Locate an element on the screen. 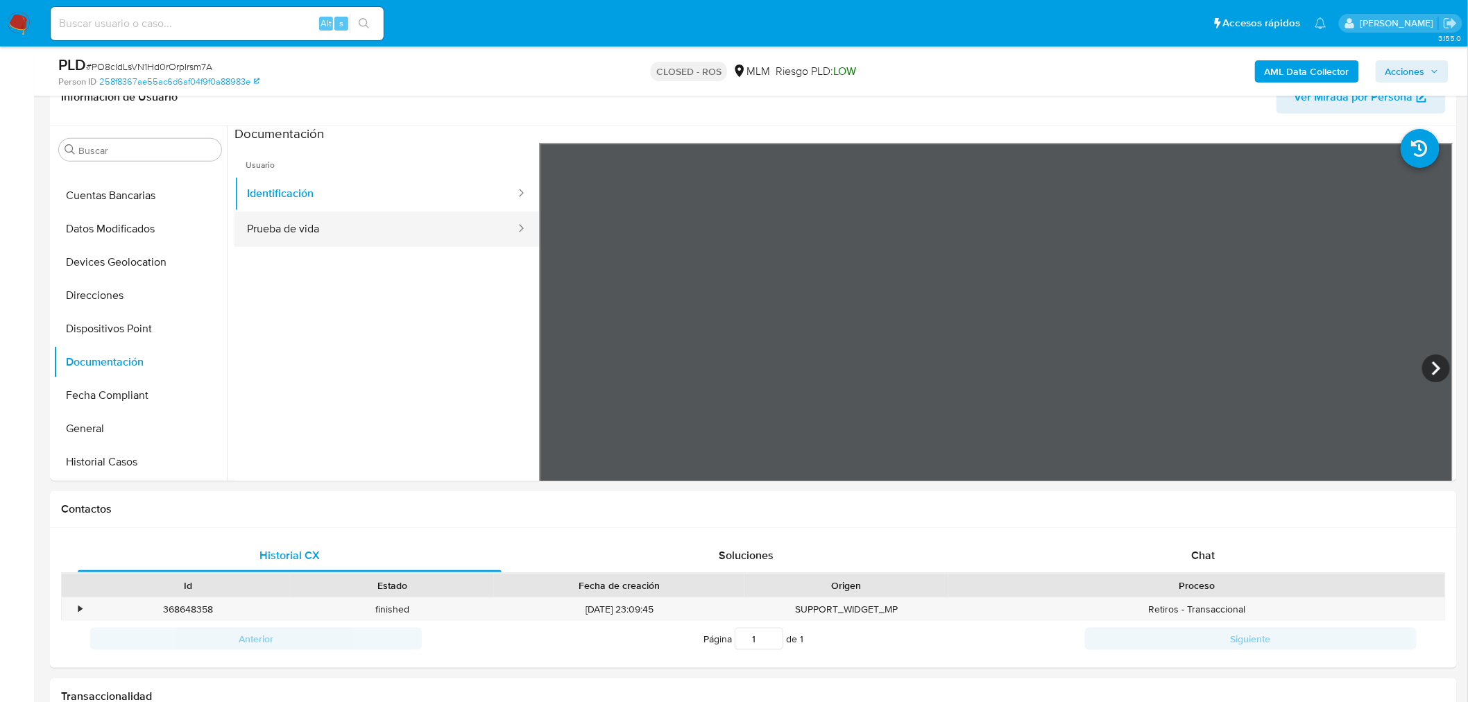 This screenshot has height=702, width=1468. p: CLOSED - ROS is located at coordinates (689, 71).